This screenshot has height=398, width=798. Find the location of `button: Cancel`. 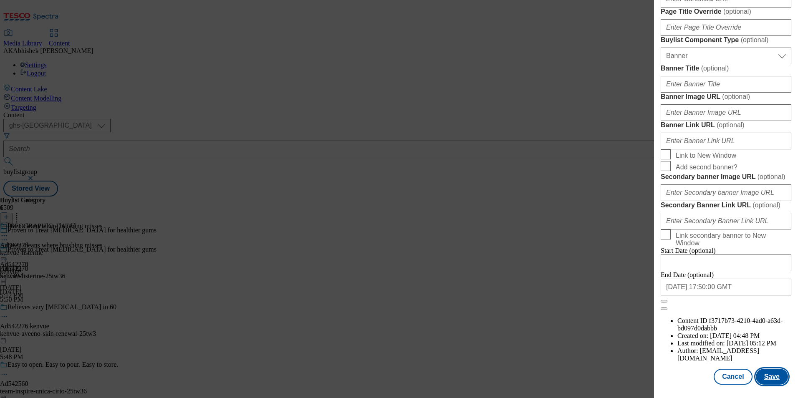

button: Cancel is located at coordinates (733, 377).